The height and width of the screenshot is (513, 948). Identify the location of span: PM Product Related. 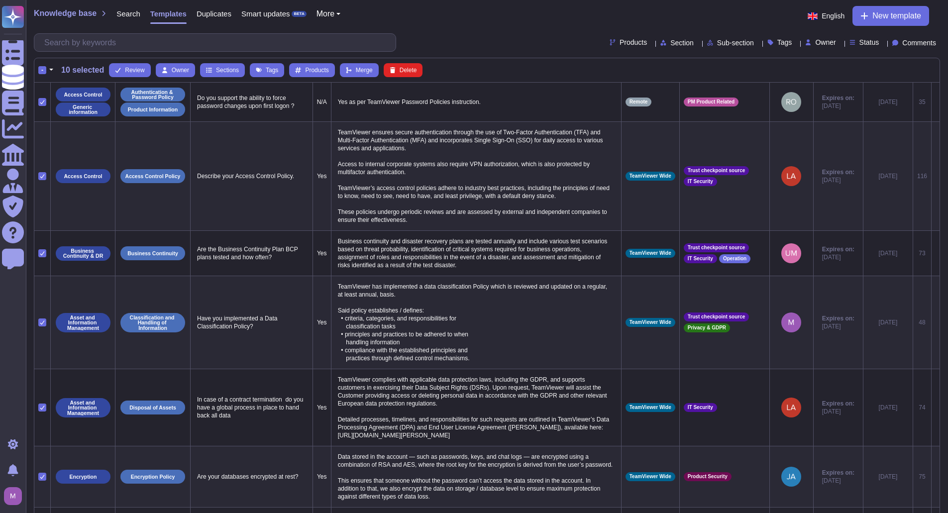
(711, 102).